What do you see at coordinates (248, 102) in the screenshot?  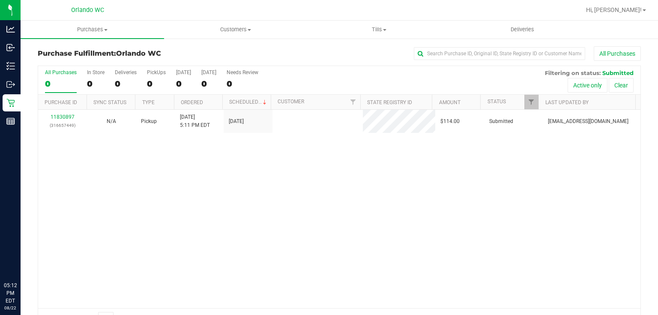 I see `a: Scheduled` at bounding box center [248, 102].